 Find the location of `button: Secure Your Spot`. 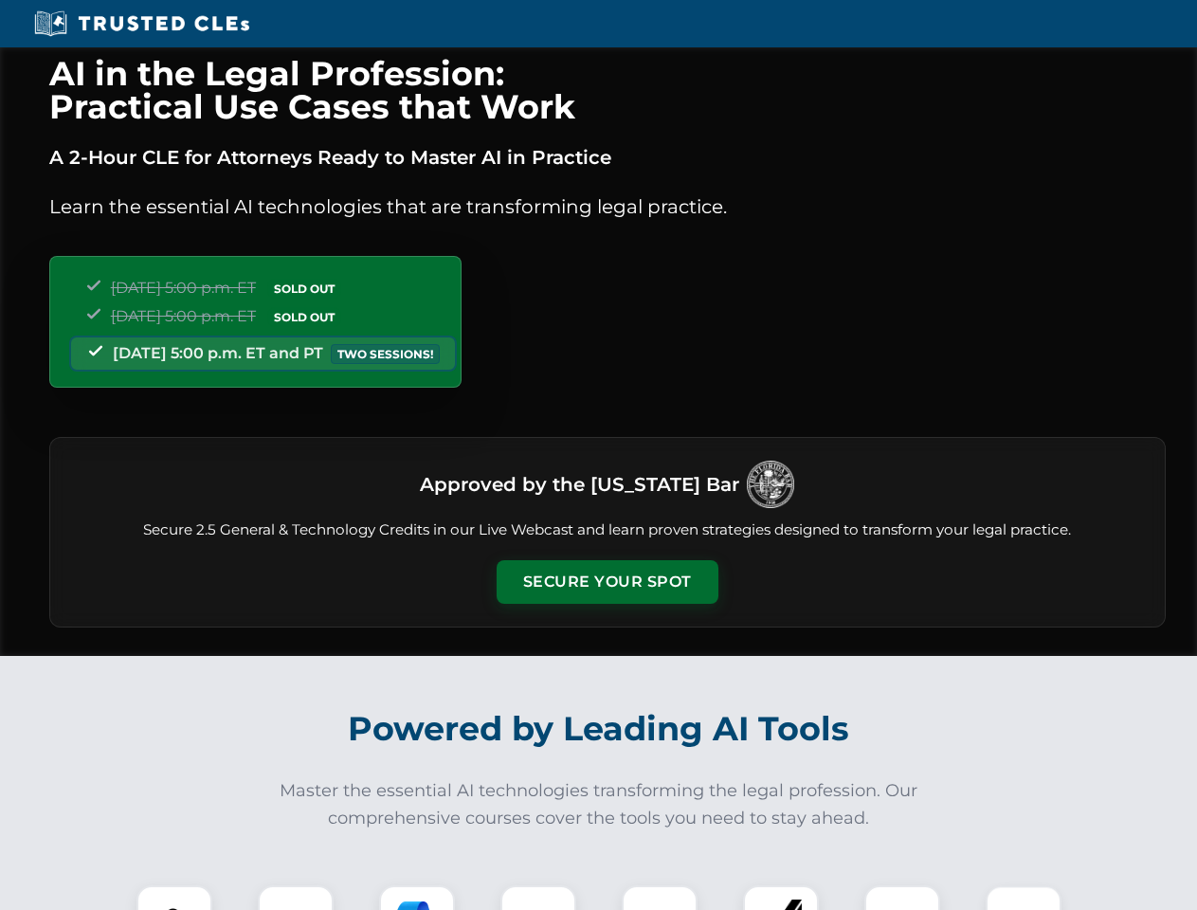

button: Secure Your Spot is located at coordinates (608, 582).